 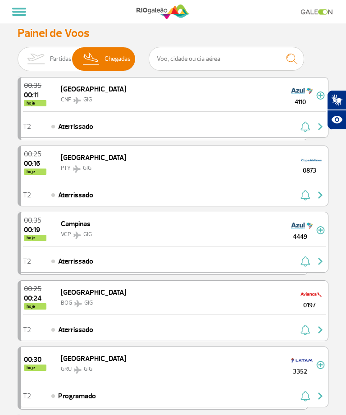 I want to click on img: slider-embarque, so click(x=36, y=59).